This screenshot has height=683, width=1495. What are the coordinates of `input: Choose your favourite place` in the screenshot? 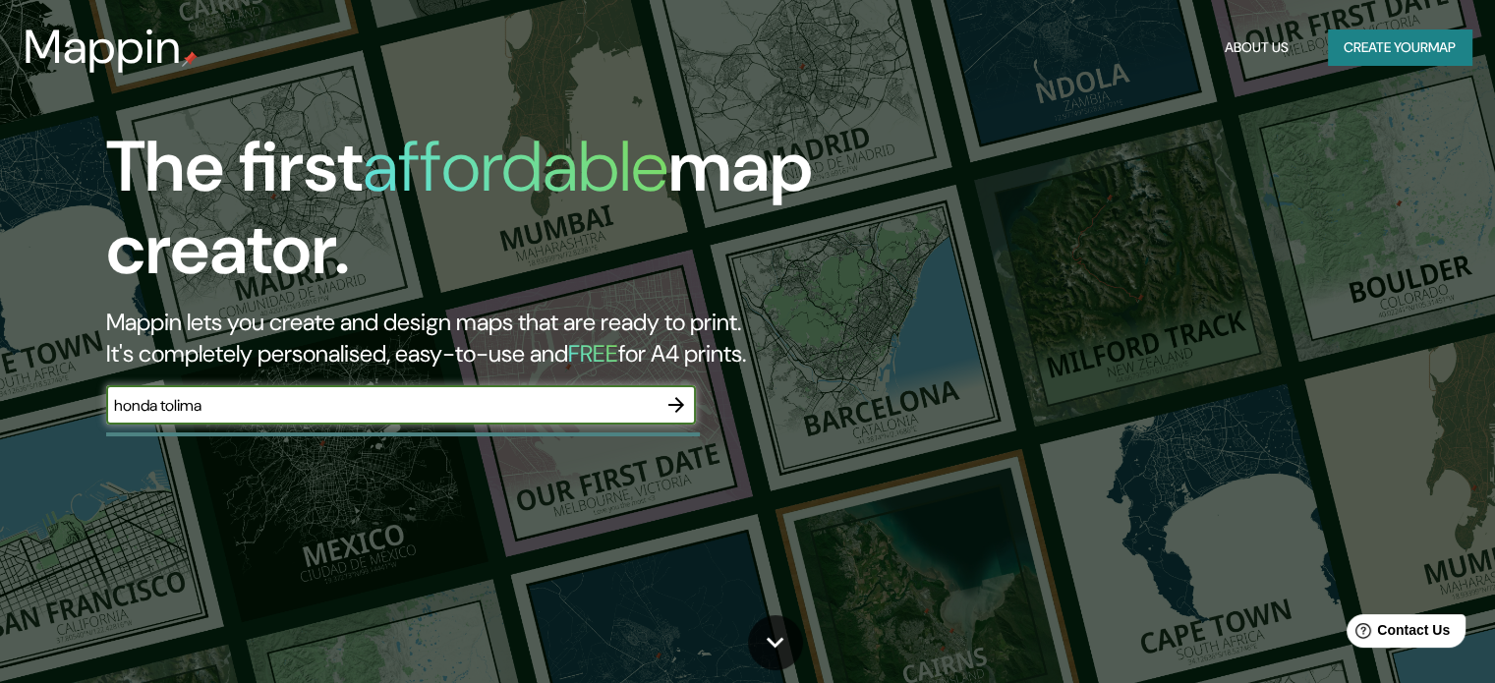 It's located at (381, 405).